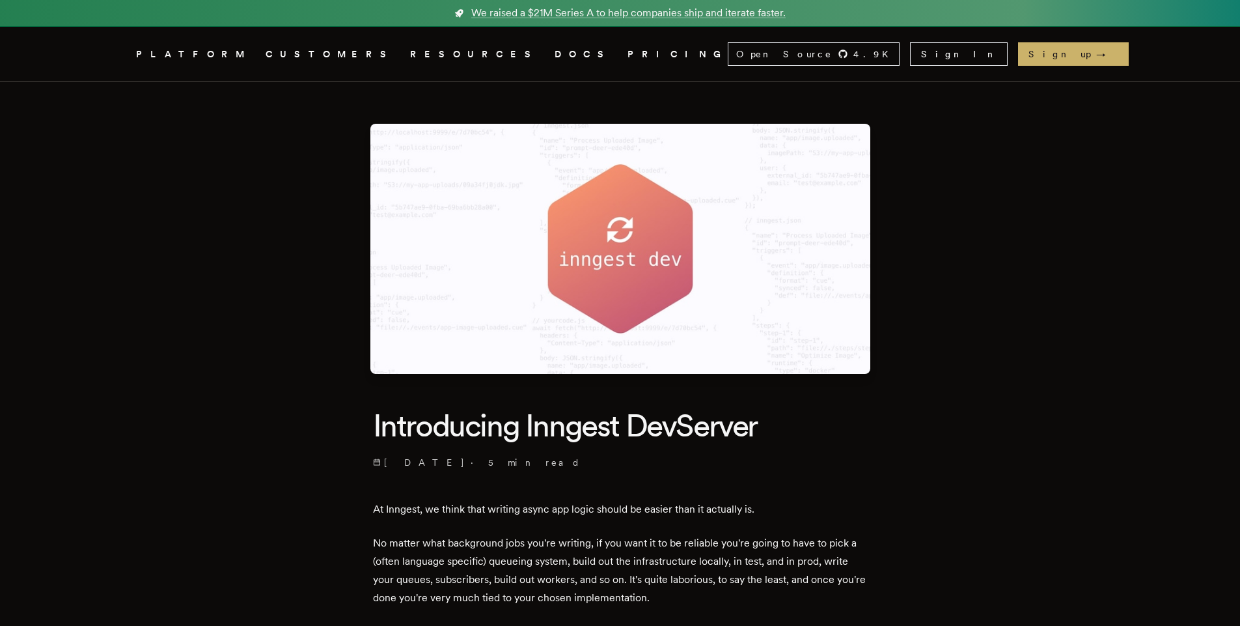 This screenshot has width=1240, height=626. What do you see at coordinates (330, 54) in the screenshot?
I see `a: CUSTOMERS` at bounding box center [330, 54].